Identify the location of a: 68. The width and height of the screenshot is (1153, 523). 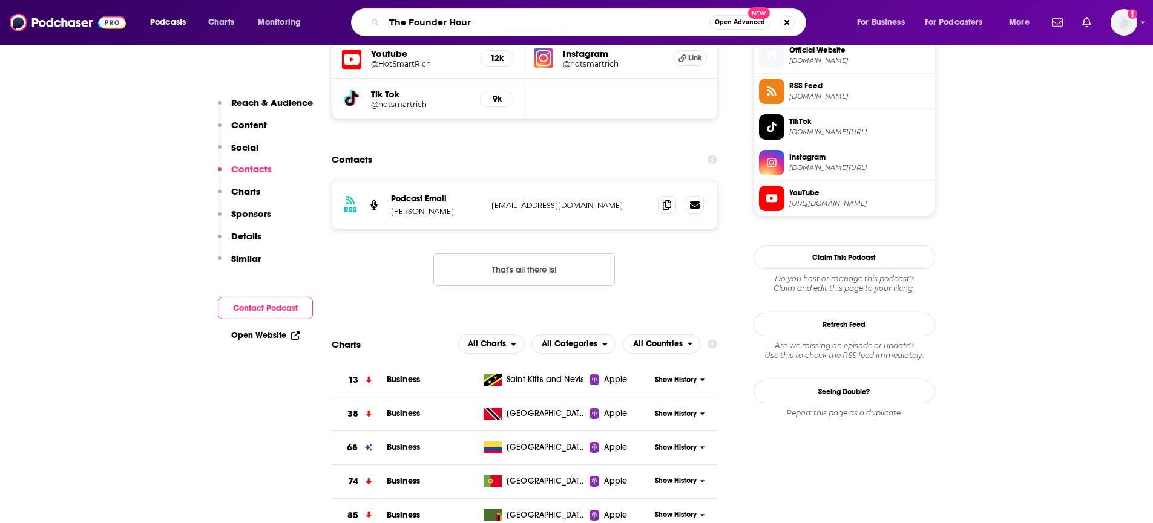
(359, 448).